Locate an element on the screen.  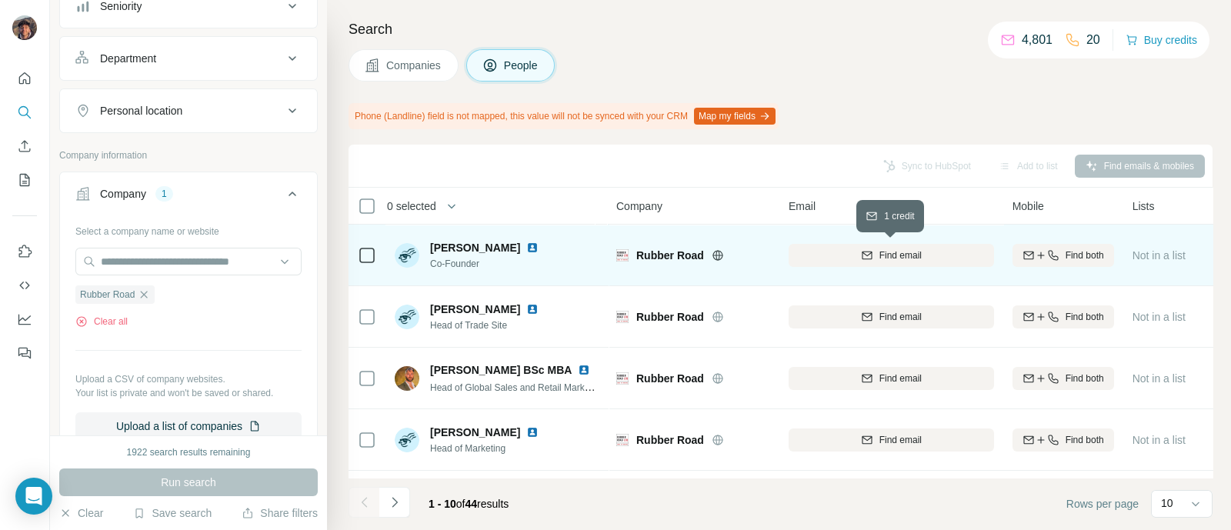
span: Lists is located at coordinates (1143, 206).